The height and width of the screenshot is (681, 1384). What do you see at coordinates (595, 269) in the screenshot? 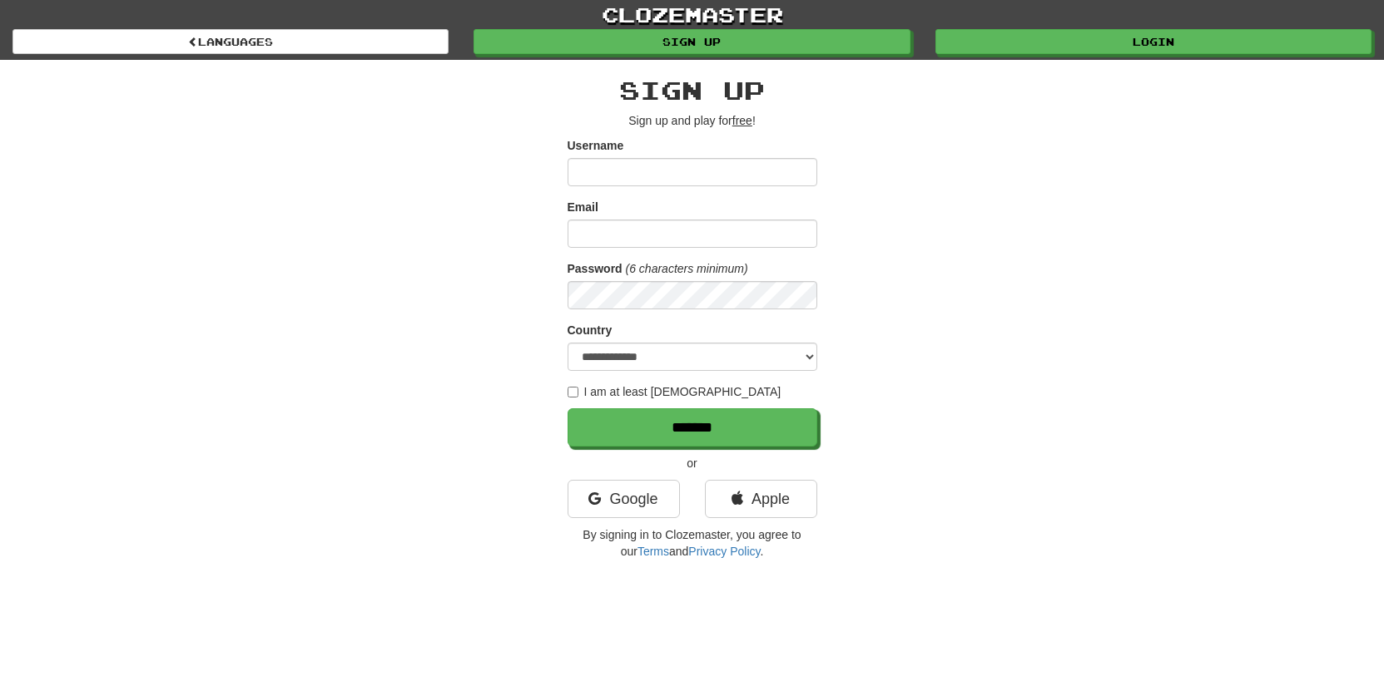
I see `label: Password` at bounding box center [595, 269].